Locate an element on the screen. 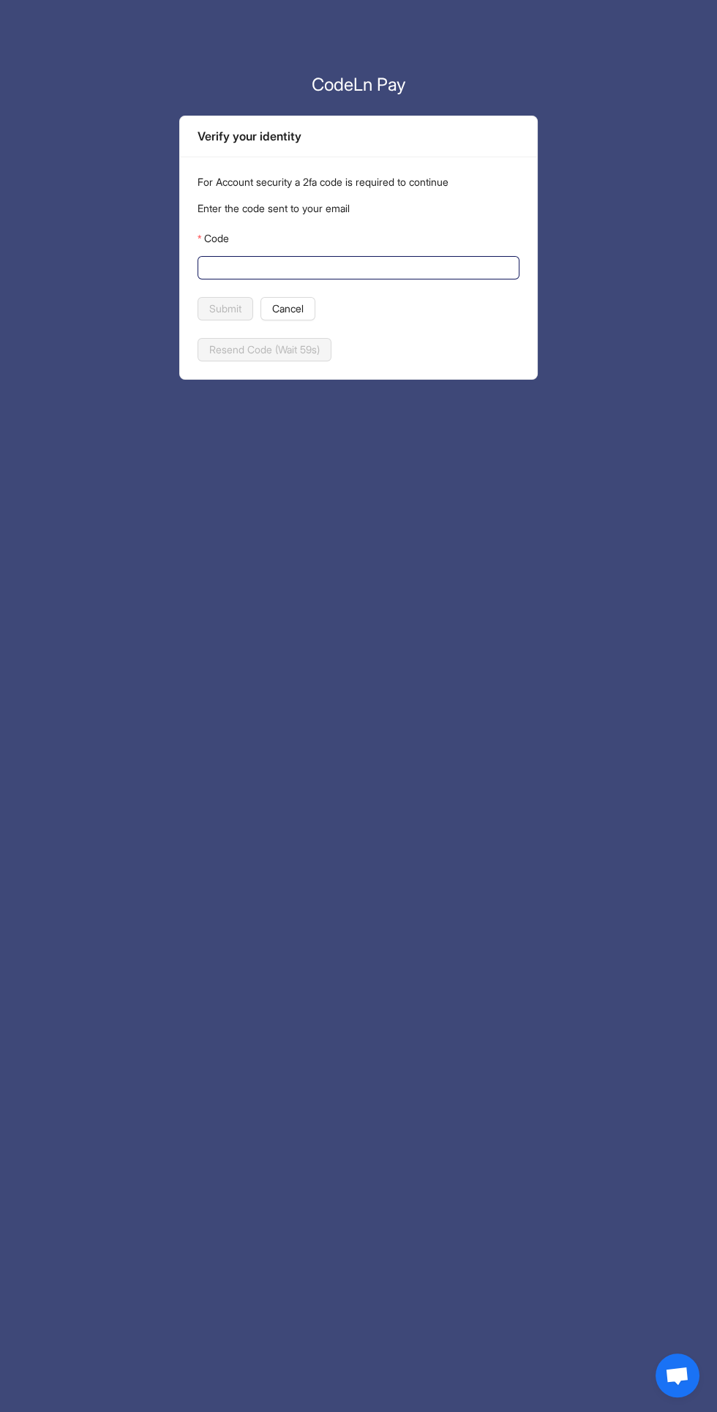 The width and height of the screenshot is (717, 1412). label: Code is located at coordinates (213, 239).